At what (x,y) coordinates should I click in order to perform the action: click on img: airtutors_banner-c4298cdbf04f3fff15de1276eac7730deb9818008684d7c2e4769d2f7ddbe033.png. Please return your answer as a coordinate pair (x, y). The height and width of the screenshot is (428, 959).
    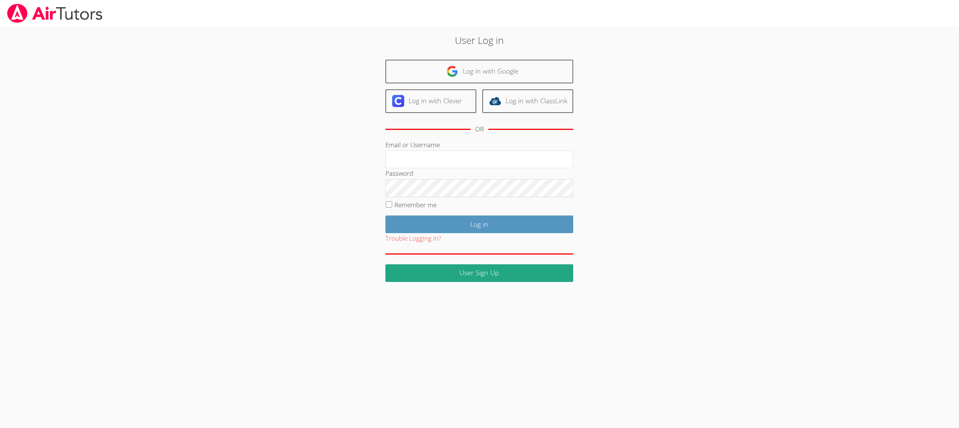
    Looking at the image, I should click on (55, 13).